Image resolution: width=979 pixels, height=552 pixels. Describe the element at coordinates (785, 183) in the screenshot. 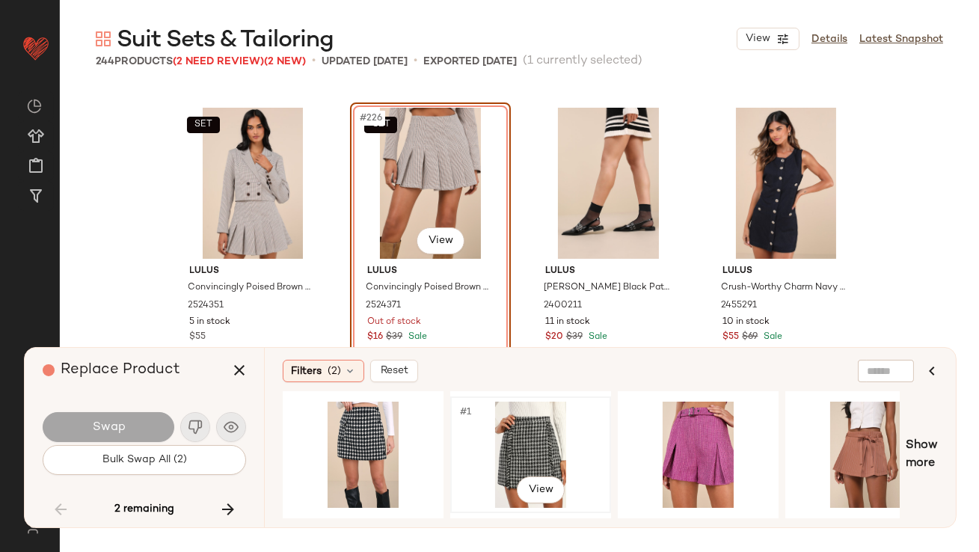

I see `img: 11919341_2455291.jpg` at that location.